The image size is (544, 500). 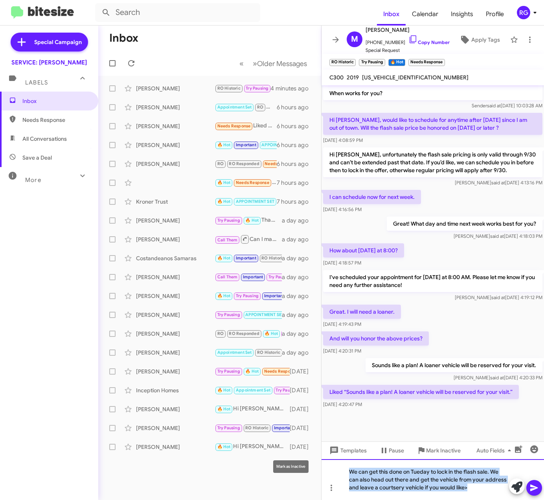 What do you see at coordinates (397, 62) in the screenshot?
I see `small: 🔥 Hot` at bounding box center [397, 62].